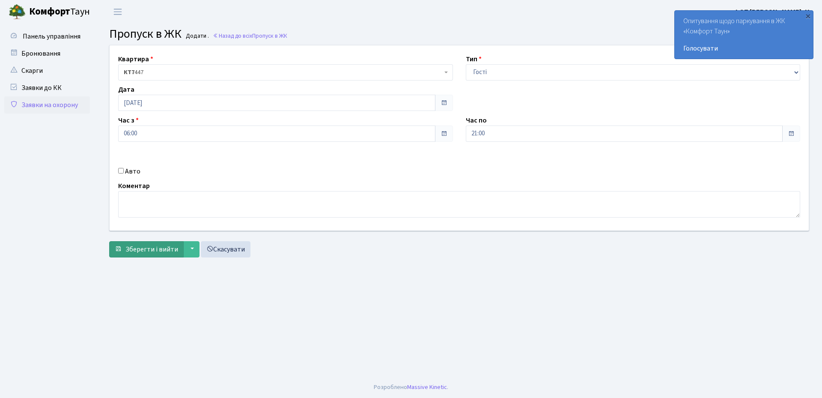  Describe the element at coordinates (47, 54) in the screenshot. I see `a: Бронювання` at that location.